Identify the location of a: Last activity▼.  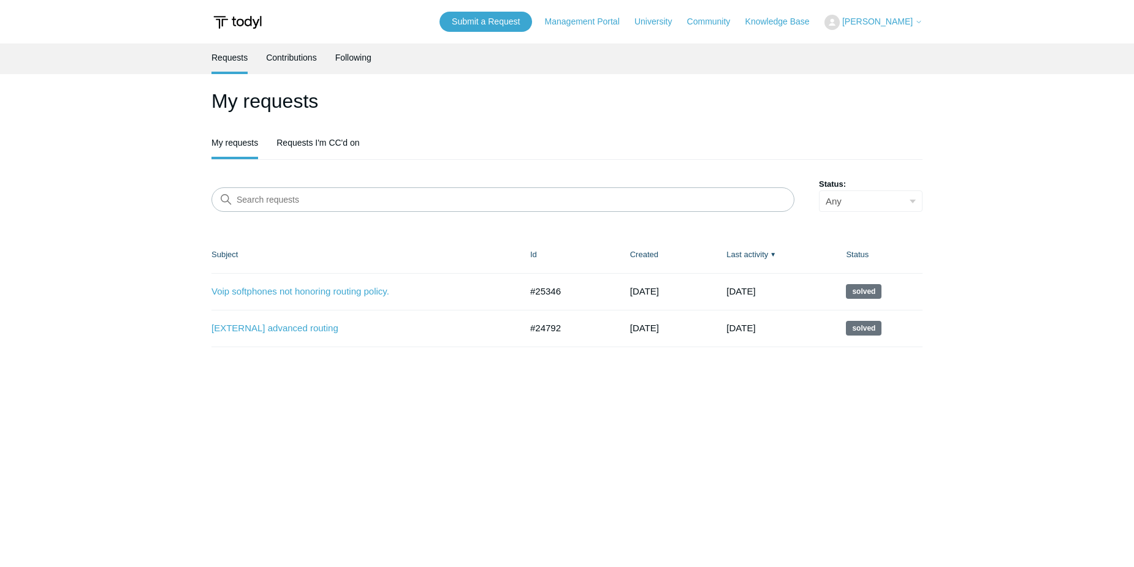
(747, 254).